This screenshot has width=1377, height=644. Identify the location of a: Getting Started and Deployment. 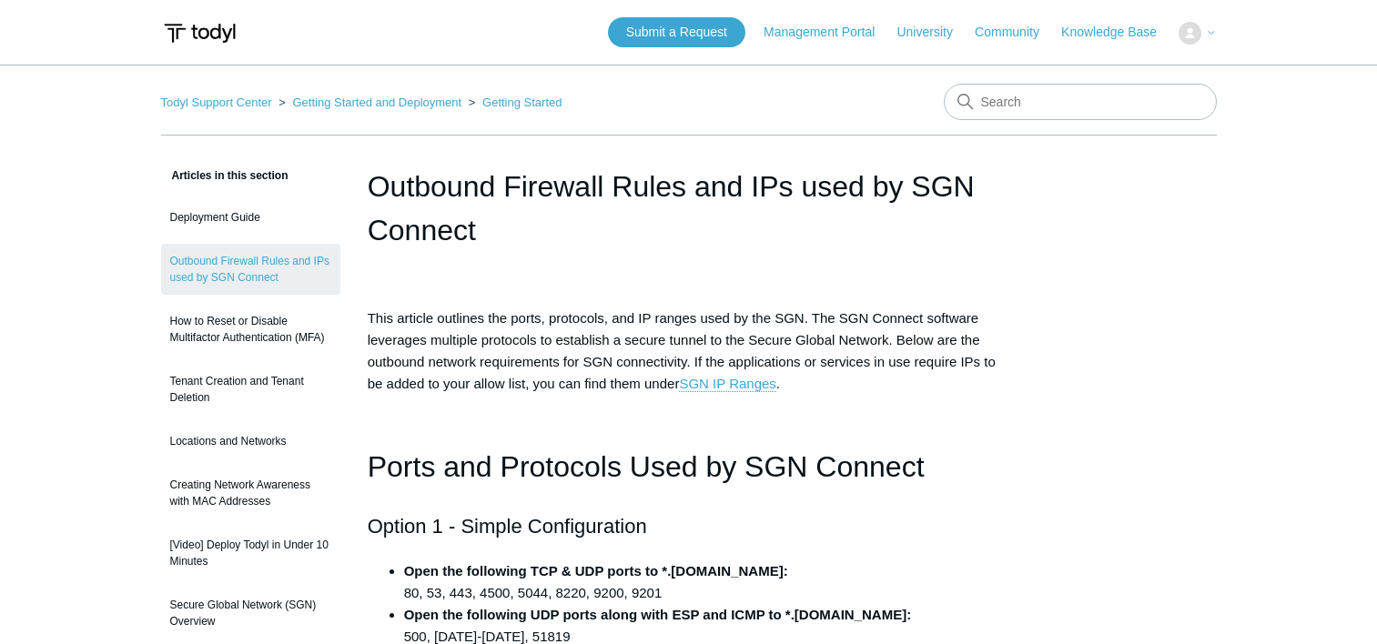
(377, 102).